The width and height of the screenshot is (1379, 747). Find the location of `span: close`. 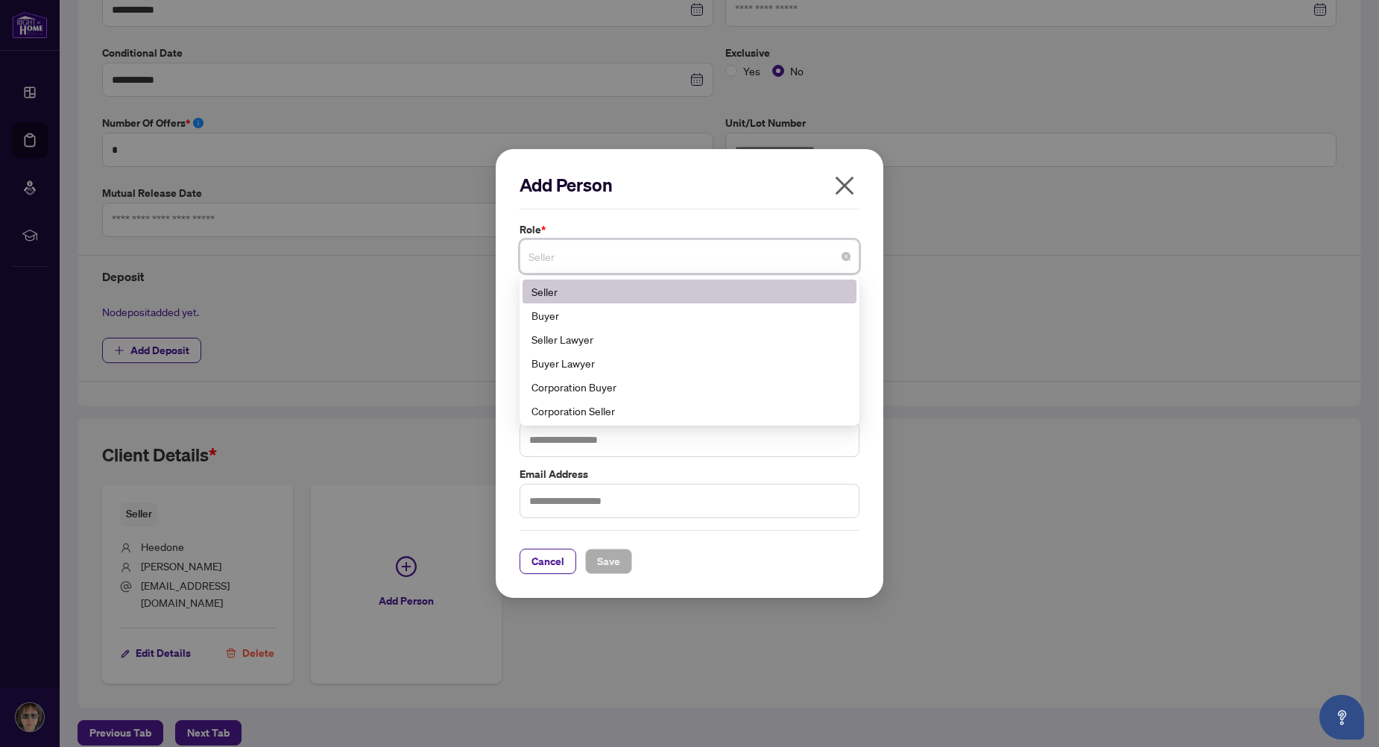

span: close is located at coordinates (845, 186).